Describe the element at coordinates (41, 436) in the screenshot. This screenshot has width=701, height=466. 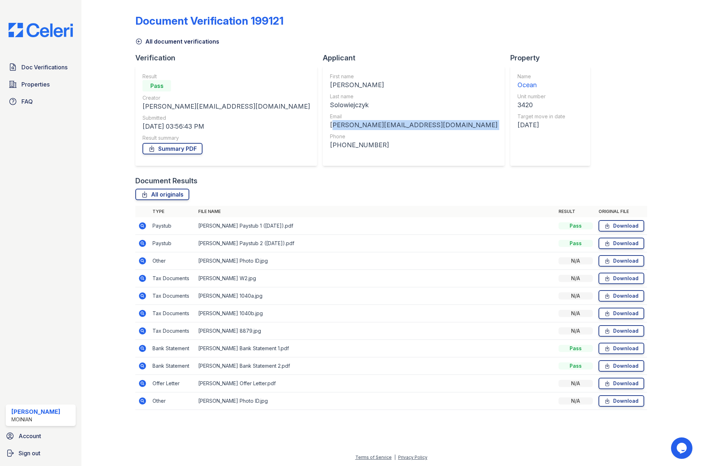
I see `a: Account` at that location.